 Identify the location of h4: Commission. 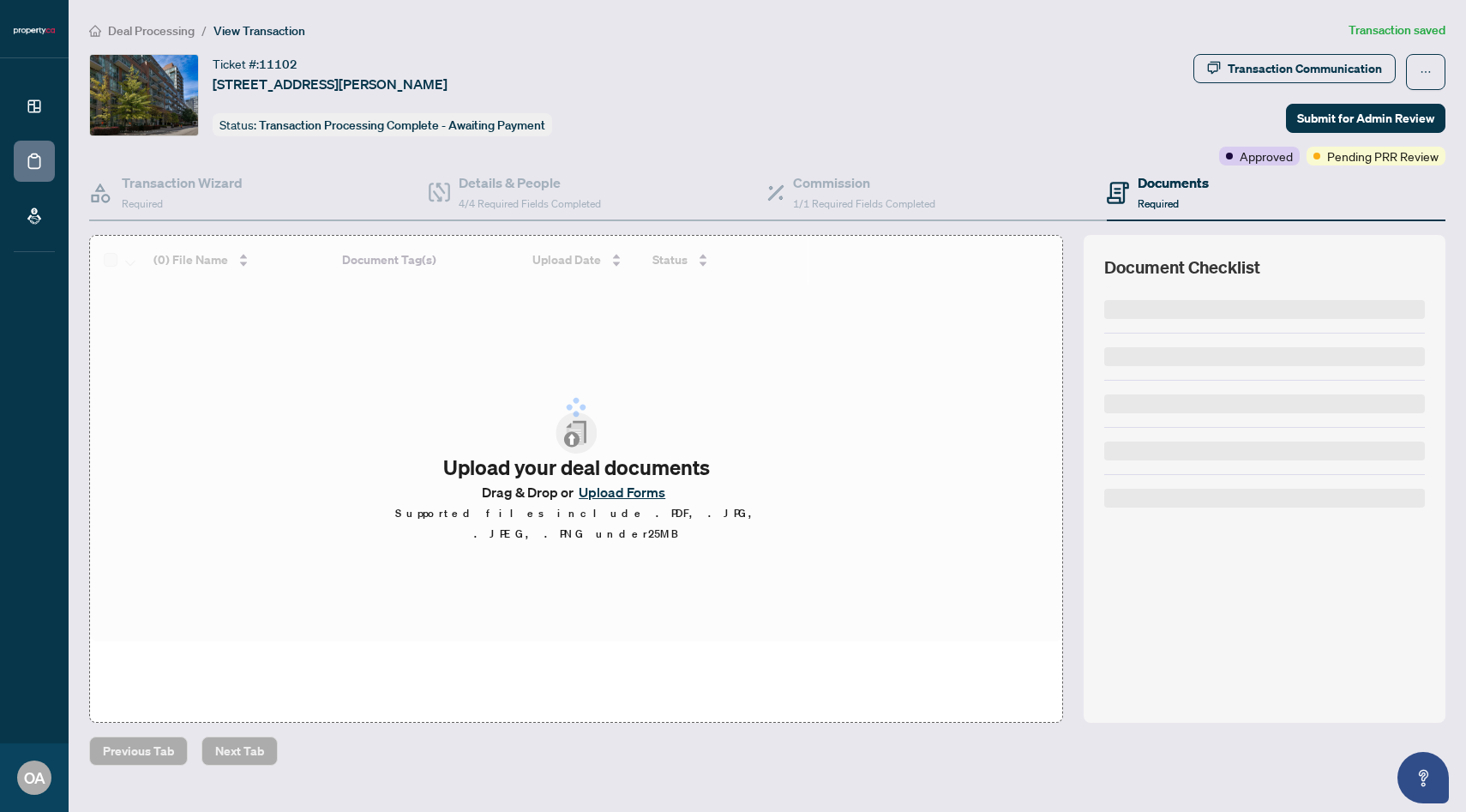
(864, 183).